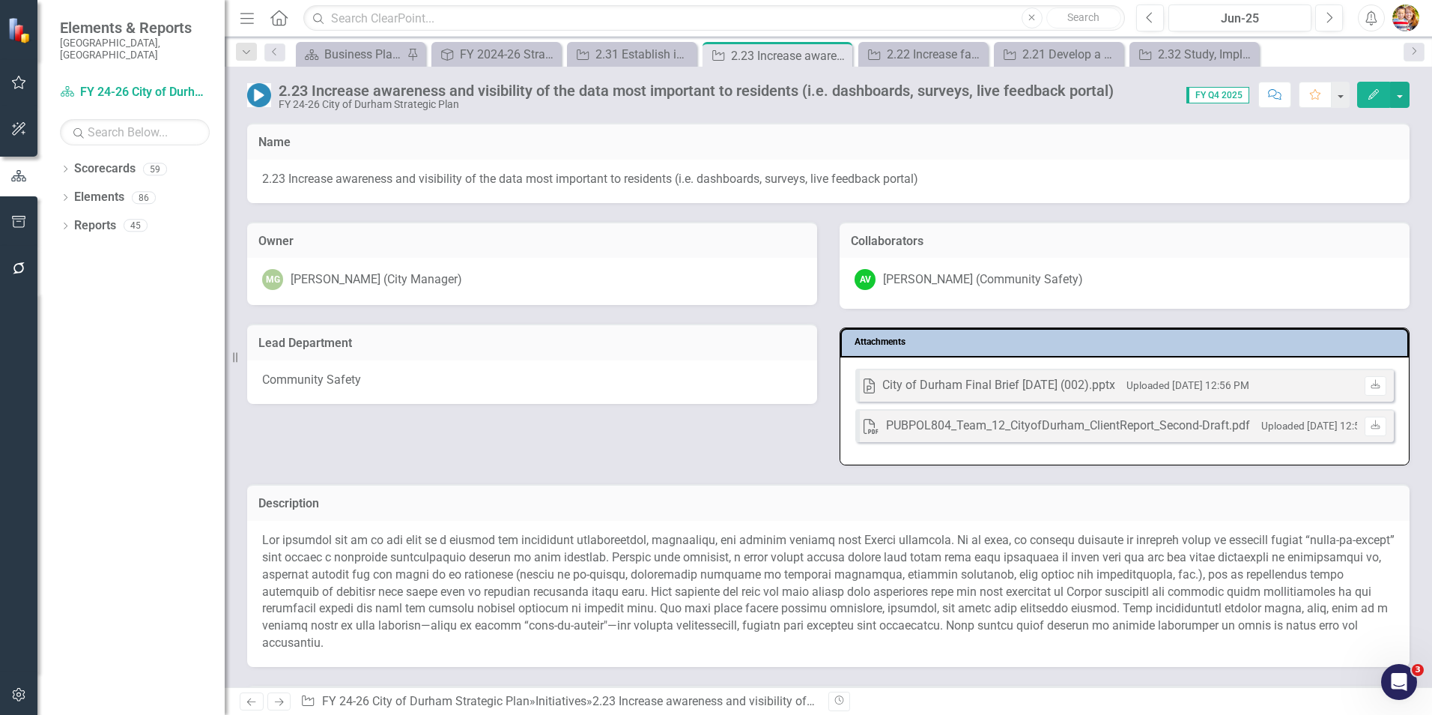  I want to click on div: 86, so click(144, 197).